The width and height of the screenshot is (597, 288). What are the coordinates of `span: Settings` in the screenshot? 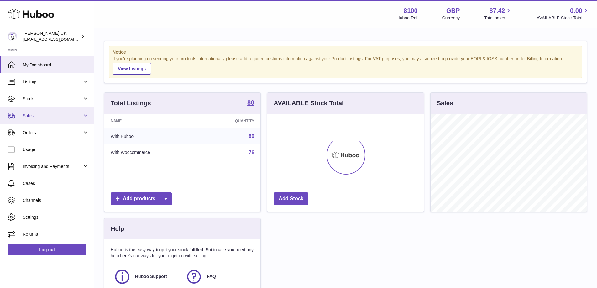 It's located at (56, 217).